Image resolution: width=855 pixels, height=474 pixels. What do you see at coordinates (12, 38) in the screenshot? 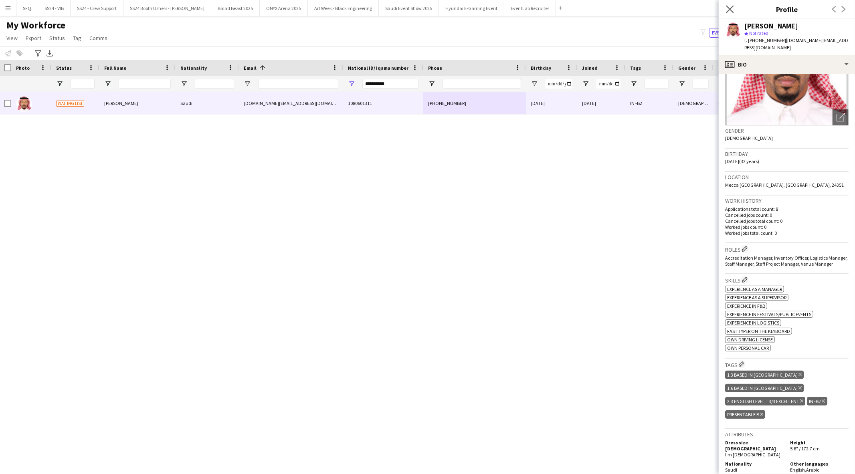
I see `span: View` at bounding box center [12, 38].